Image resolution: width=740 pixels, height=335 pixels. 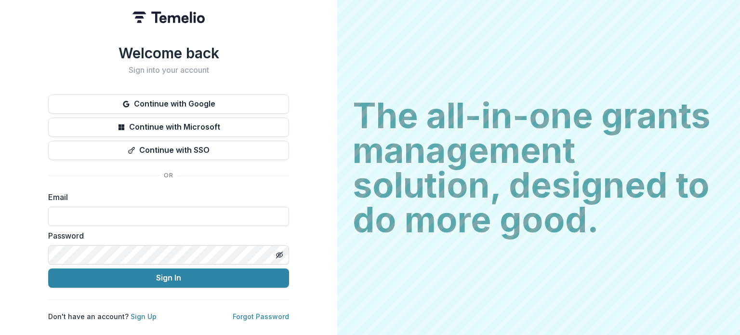 I want to click on button: Continue with SSO, so click(x=169, y=150).